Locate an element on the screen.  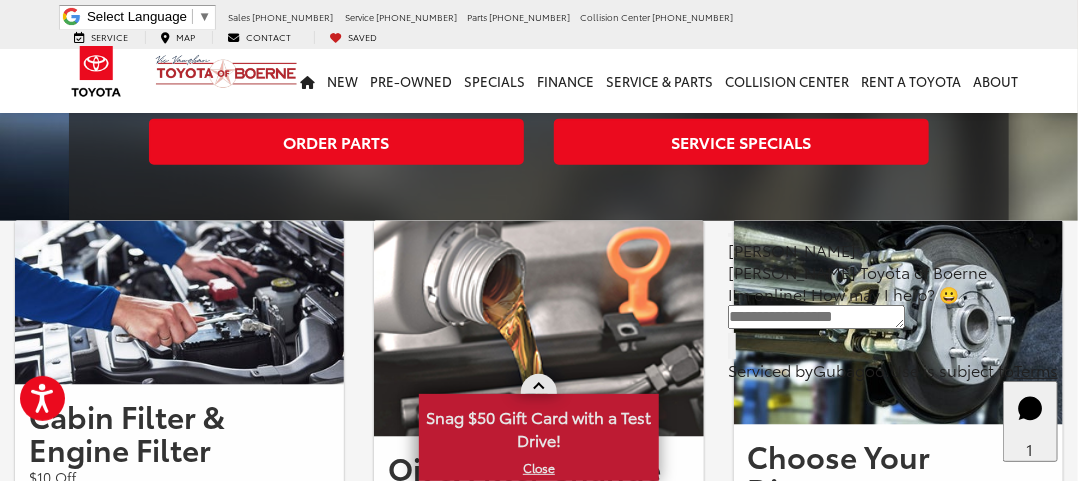
span: Sales is located at coordinates (239, 16).